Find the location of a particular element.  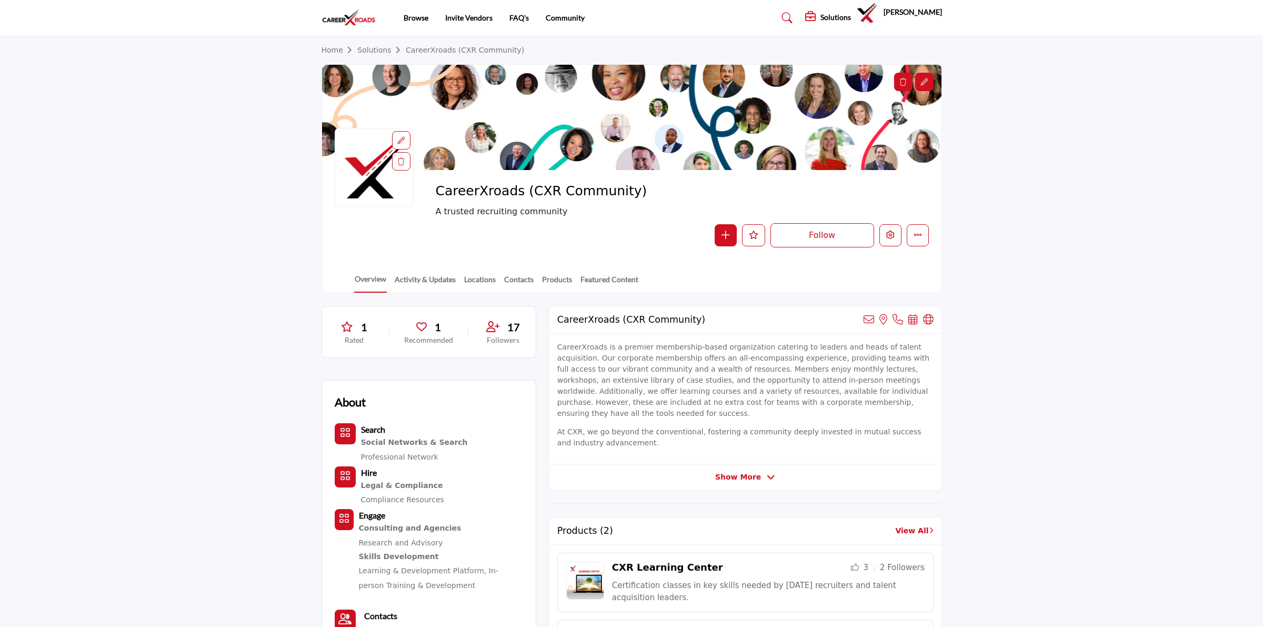

a: FAQ's is located at coordinates (519, 17).